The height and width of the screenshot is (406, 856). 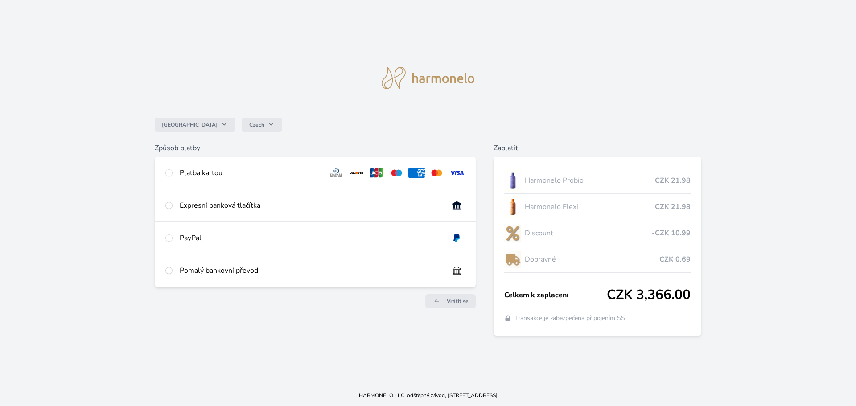 I want to click on img: discover.svg, so click(x=356, y=173).